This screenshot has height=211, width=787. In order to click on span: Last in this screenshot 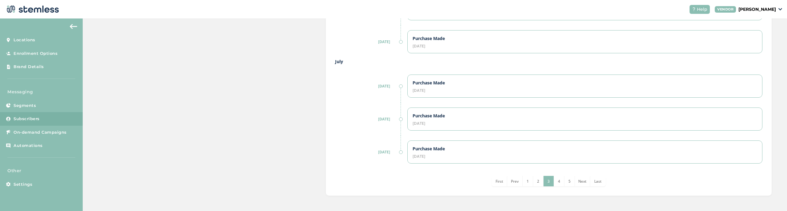, I will do `click(598, 181)`.